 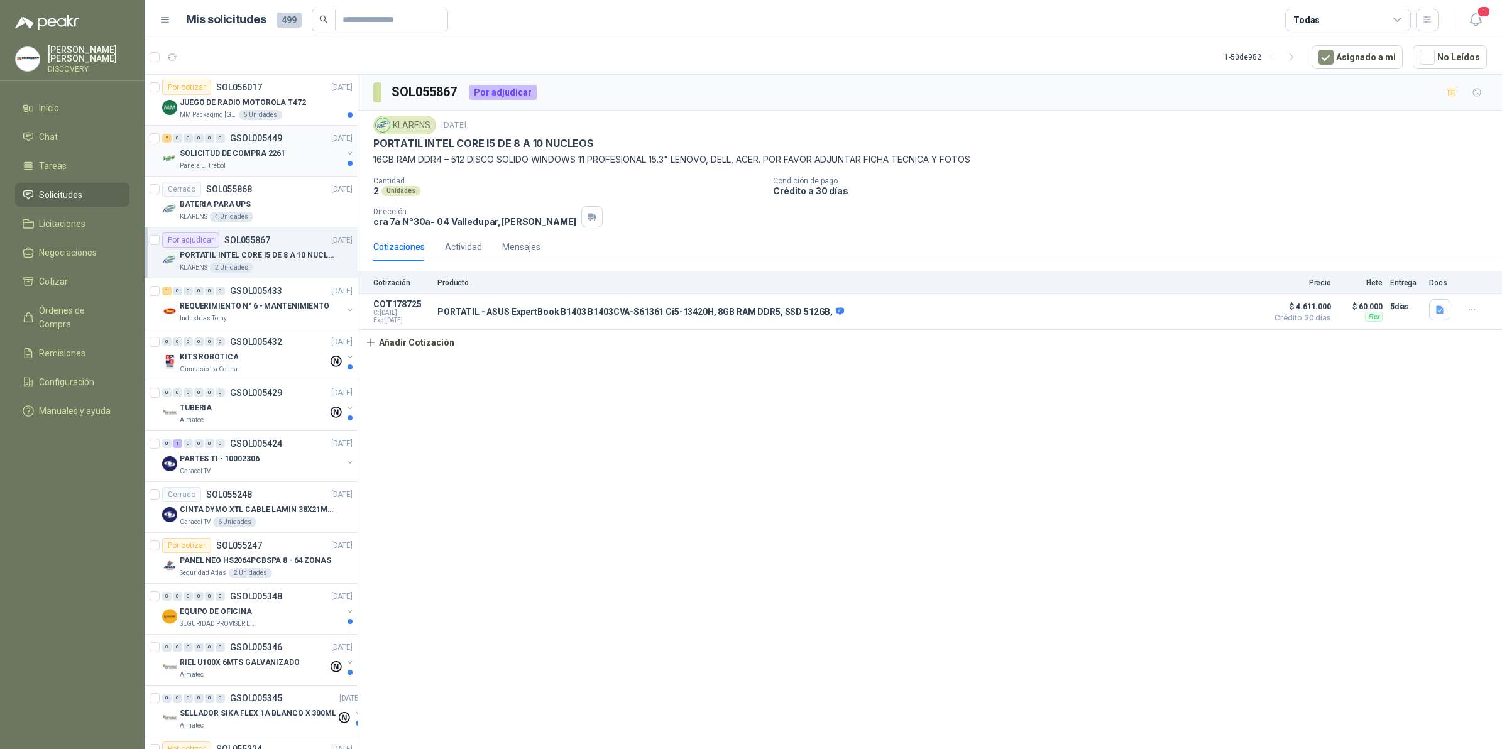 What do you see at coordinates (1405, 307) in the screenshot?
I see `p: 5 días` at bounding box center [1405, 307].